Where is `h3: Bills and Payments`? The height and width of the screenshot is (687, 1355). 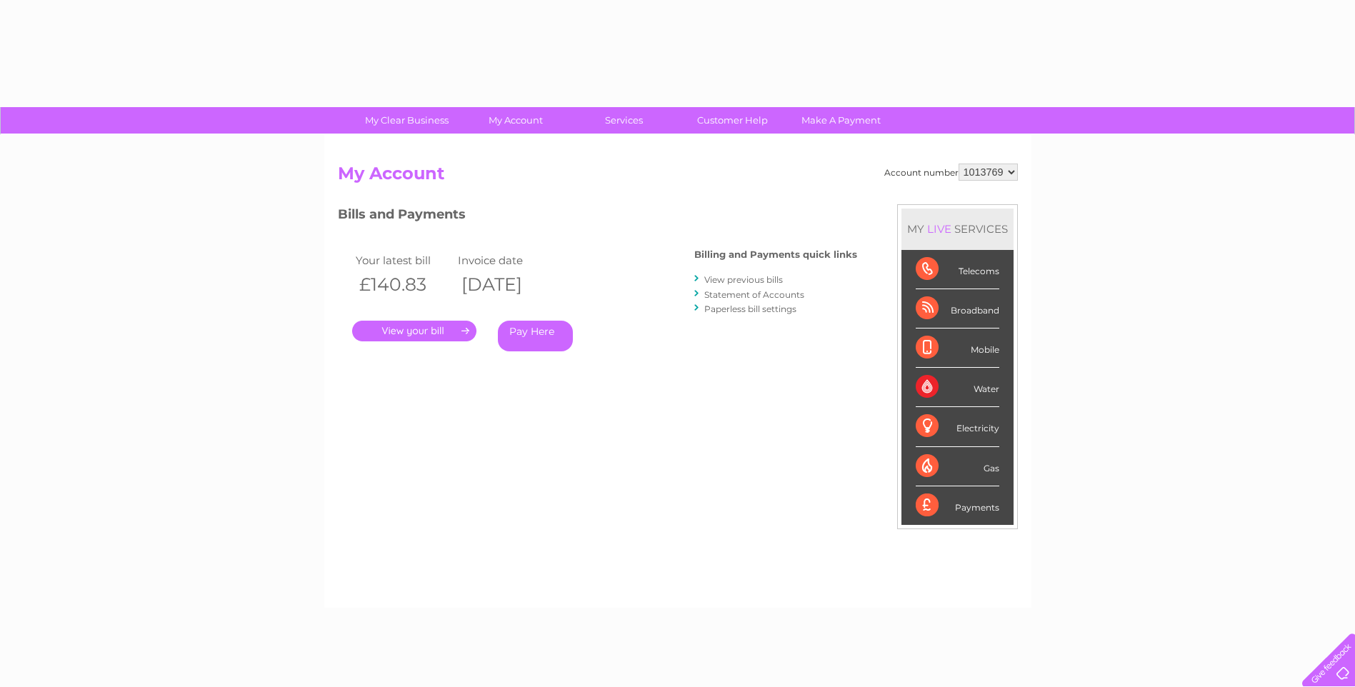
h3: Bills and Payments is located at coordinates (597, 216).